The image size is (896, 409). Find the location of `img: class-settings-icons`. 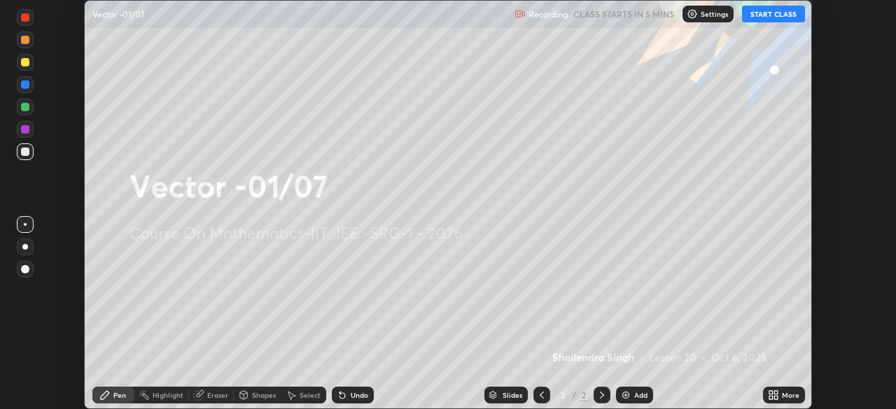

img: class-settings-icons is located at coordinates (692, 14).